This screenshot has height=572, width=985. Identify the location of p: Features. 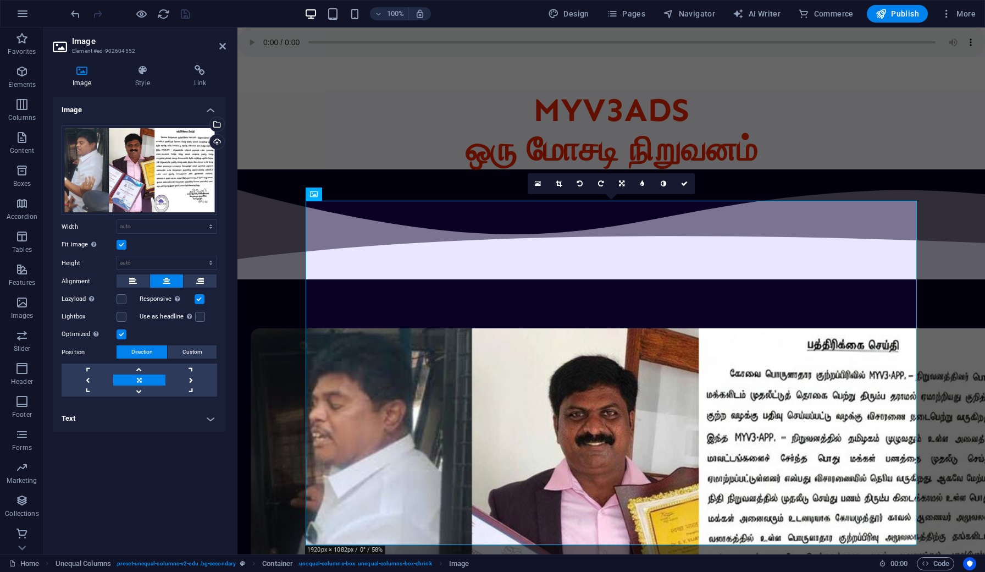
(22, 283).